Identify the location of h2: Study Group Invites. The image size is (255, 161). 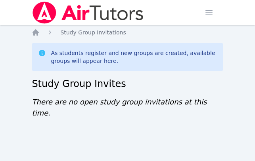
(127, 84).